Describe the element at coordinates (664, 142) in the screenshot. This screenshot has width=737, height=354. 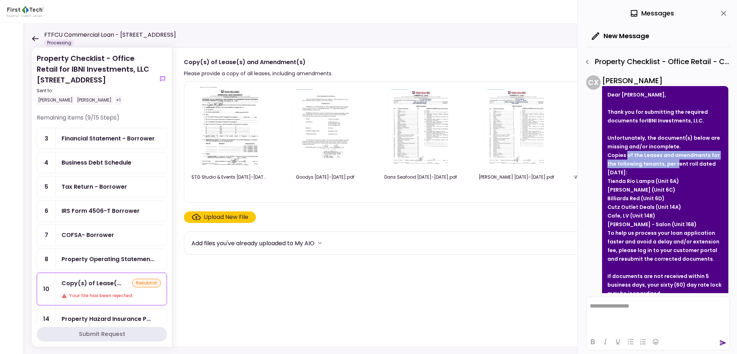
I see `strong: Unfortunately, the document(s) below are missing and/or incomplete.` at that location.